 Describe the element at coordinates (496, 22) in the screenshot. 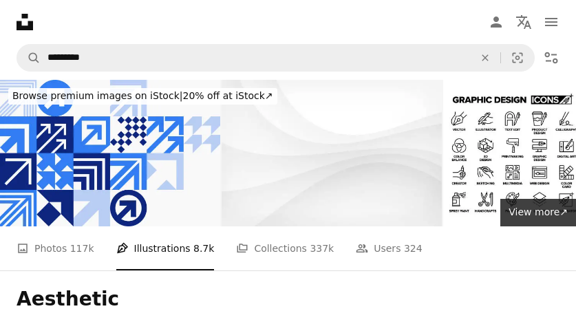

I see `a: Log in / Sign up` at that location.